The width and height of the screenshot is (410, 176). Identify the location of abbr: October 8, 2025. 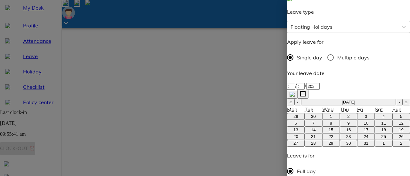
(330, 123).